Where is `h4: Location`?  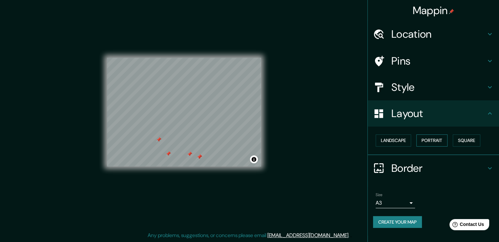 h4: Location is located at coordinates (438, 34).